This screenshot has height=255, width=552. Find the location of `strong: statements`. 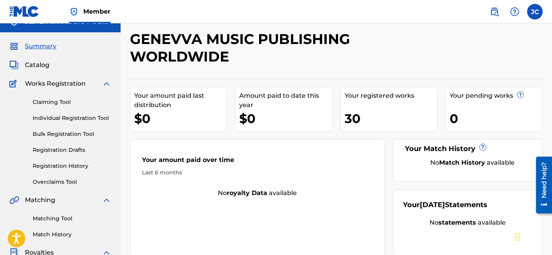

strong: statements is located at coordinates (457, 222).